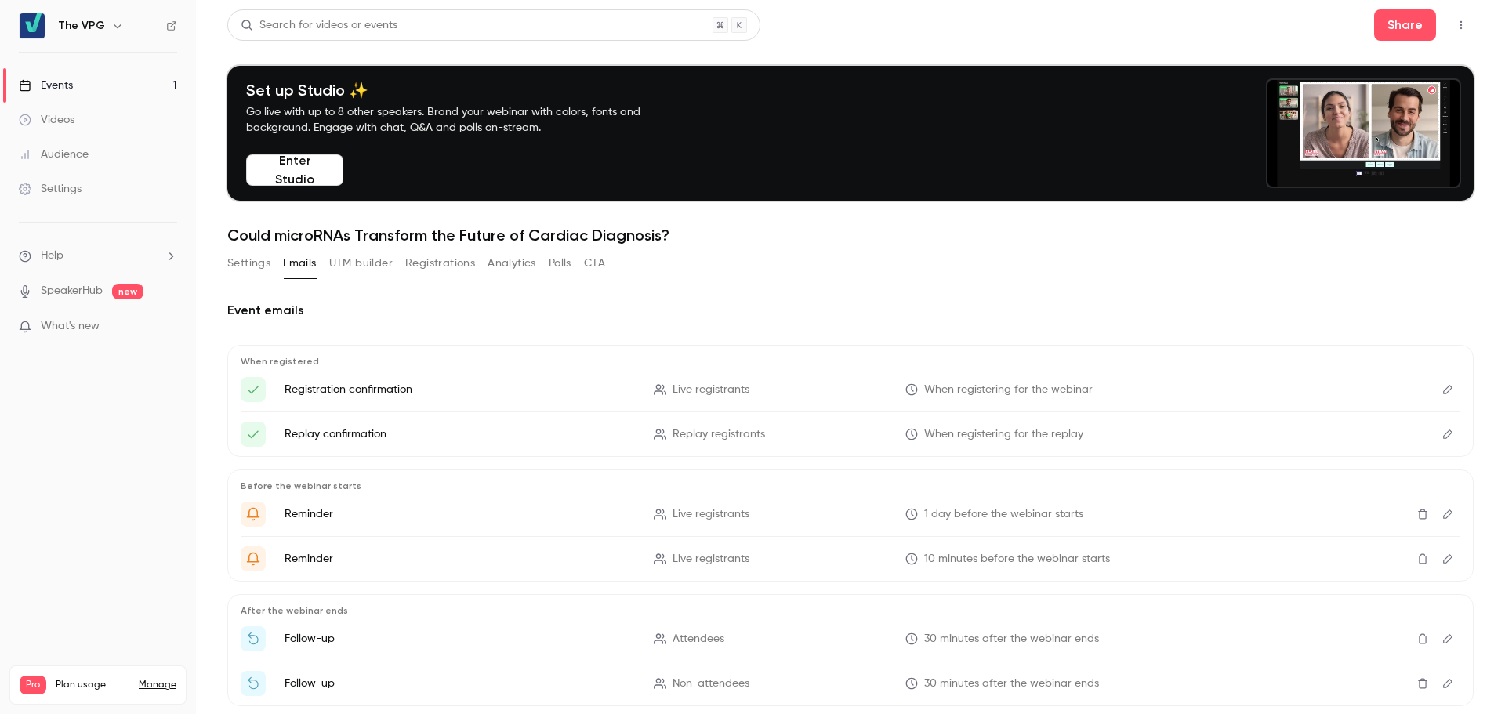 This screenshot has height=714, width=1505. Describe the element at coordinates (70, 326) in the screenshot. I see `span: What's new` at that location.